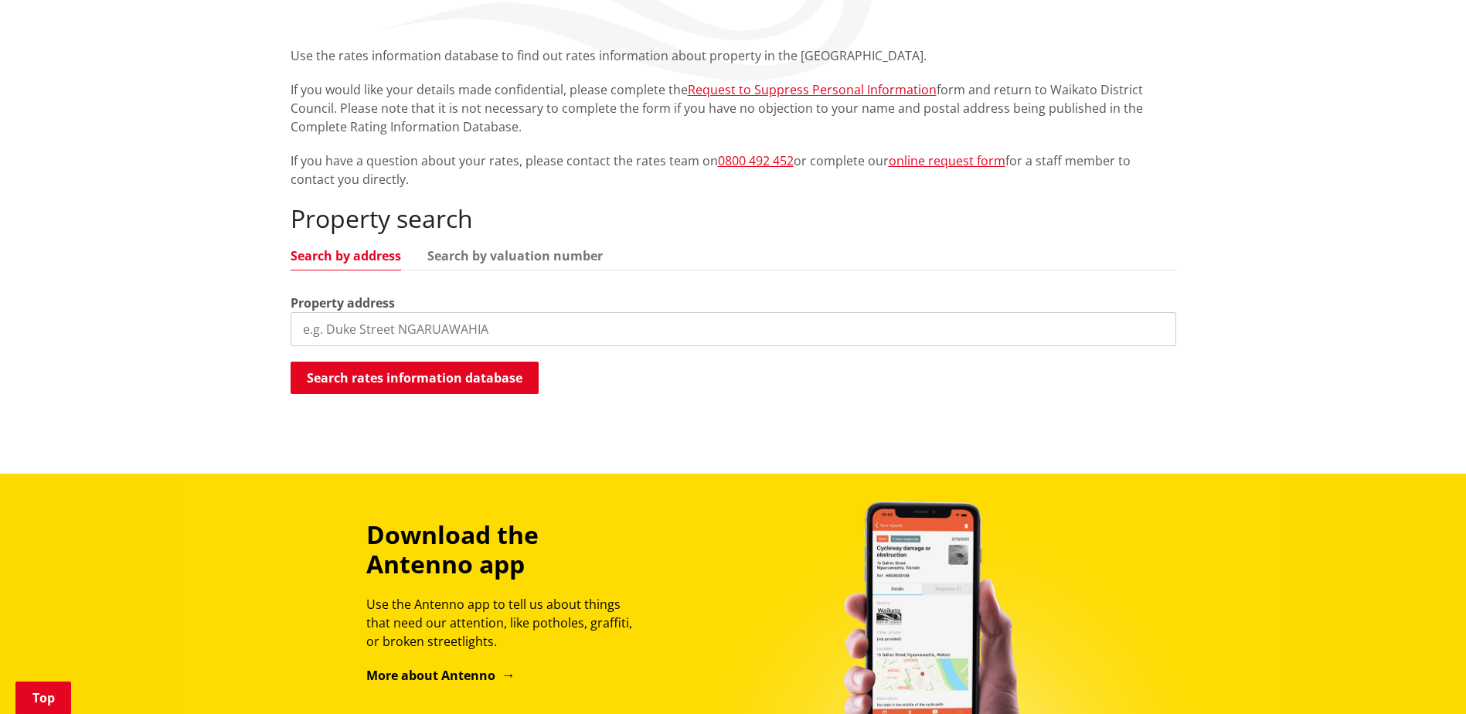 This screenshot has width=1466, height=714. I want to click on h2: Property search, so click(734, 219).